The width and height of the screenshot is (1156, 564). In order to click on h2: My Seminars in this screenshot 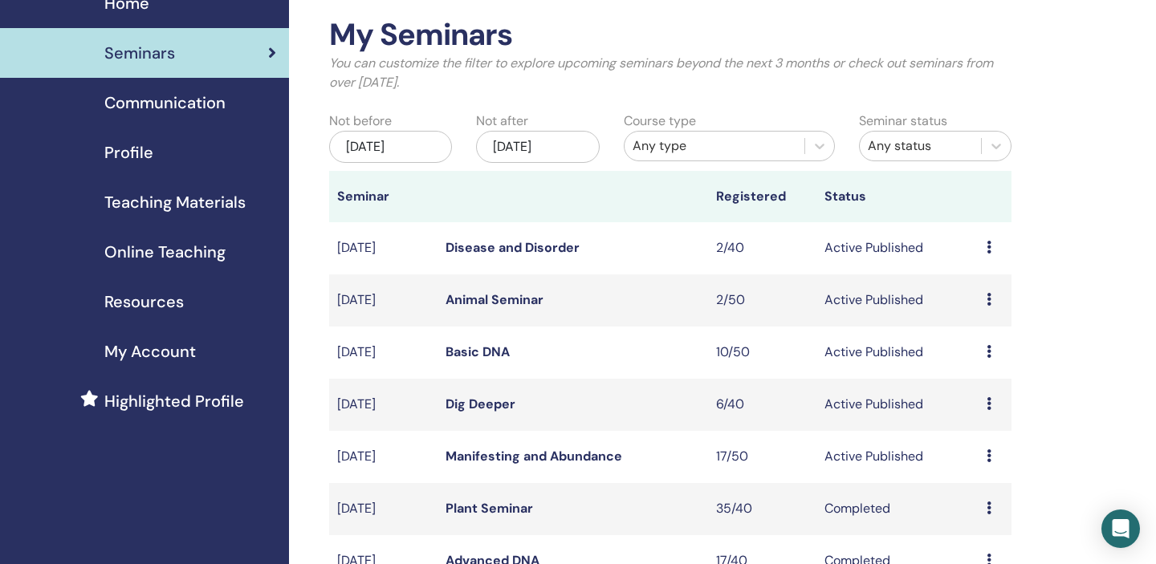, I will do `click(670, 35)`.